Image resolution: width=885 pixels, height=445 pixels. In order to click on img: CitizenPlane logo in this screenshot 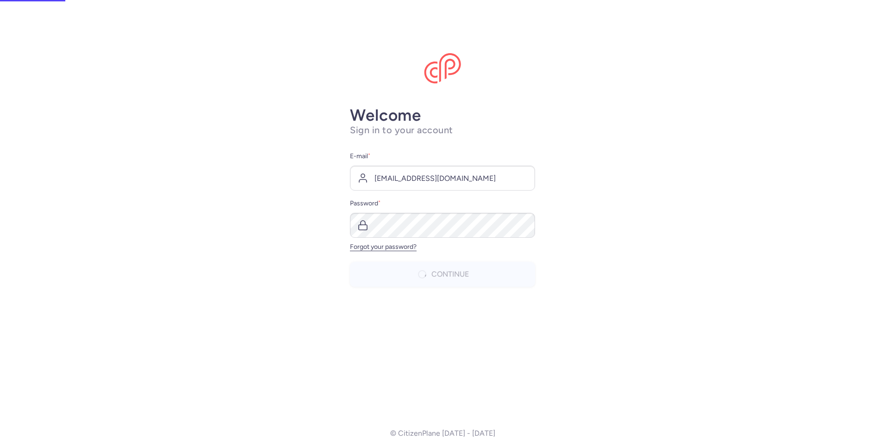, I will do `click(442, 68)`.